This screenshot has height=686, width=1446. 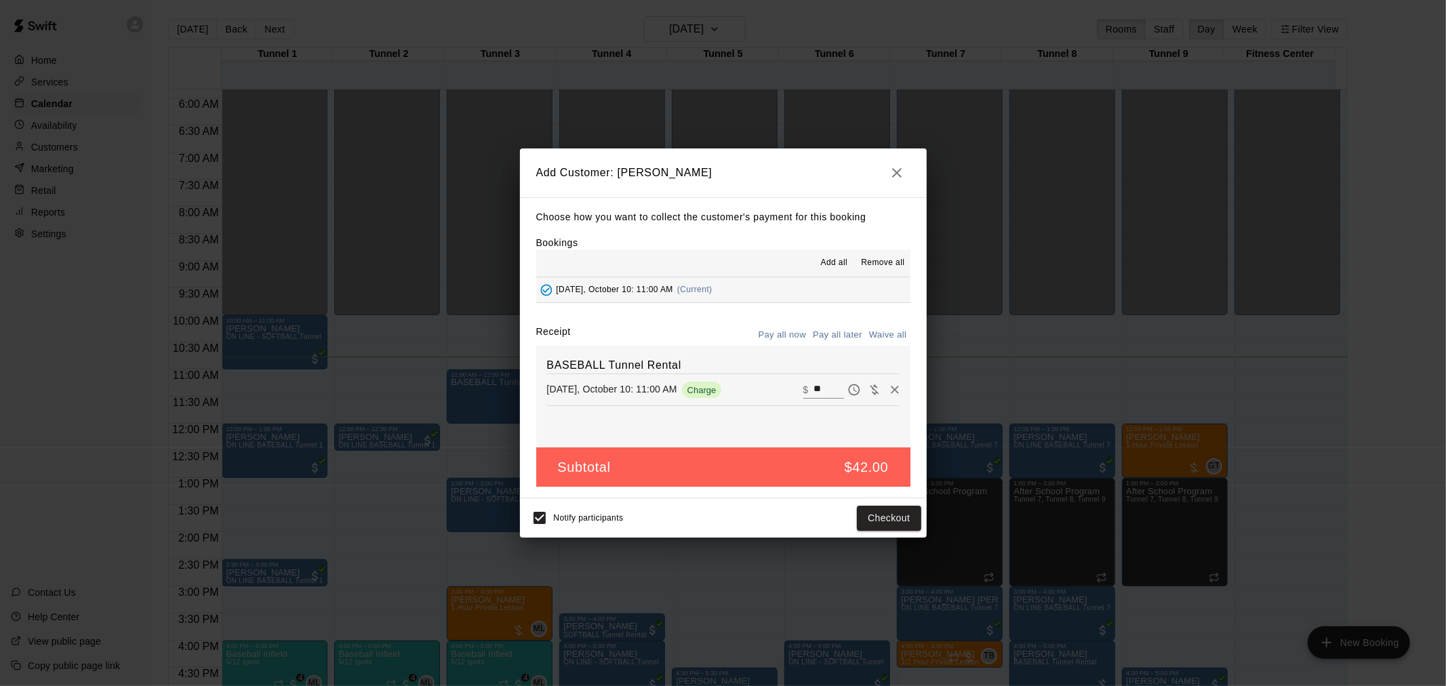 I want to click on label: Receipt, so click(x=553, y=335).